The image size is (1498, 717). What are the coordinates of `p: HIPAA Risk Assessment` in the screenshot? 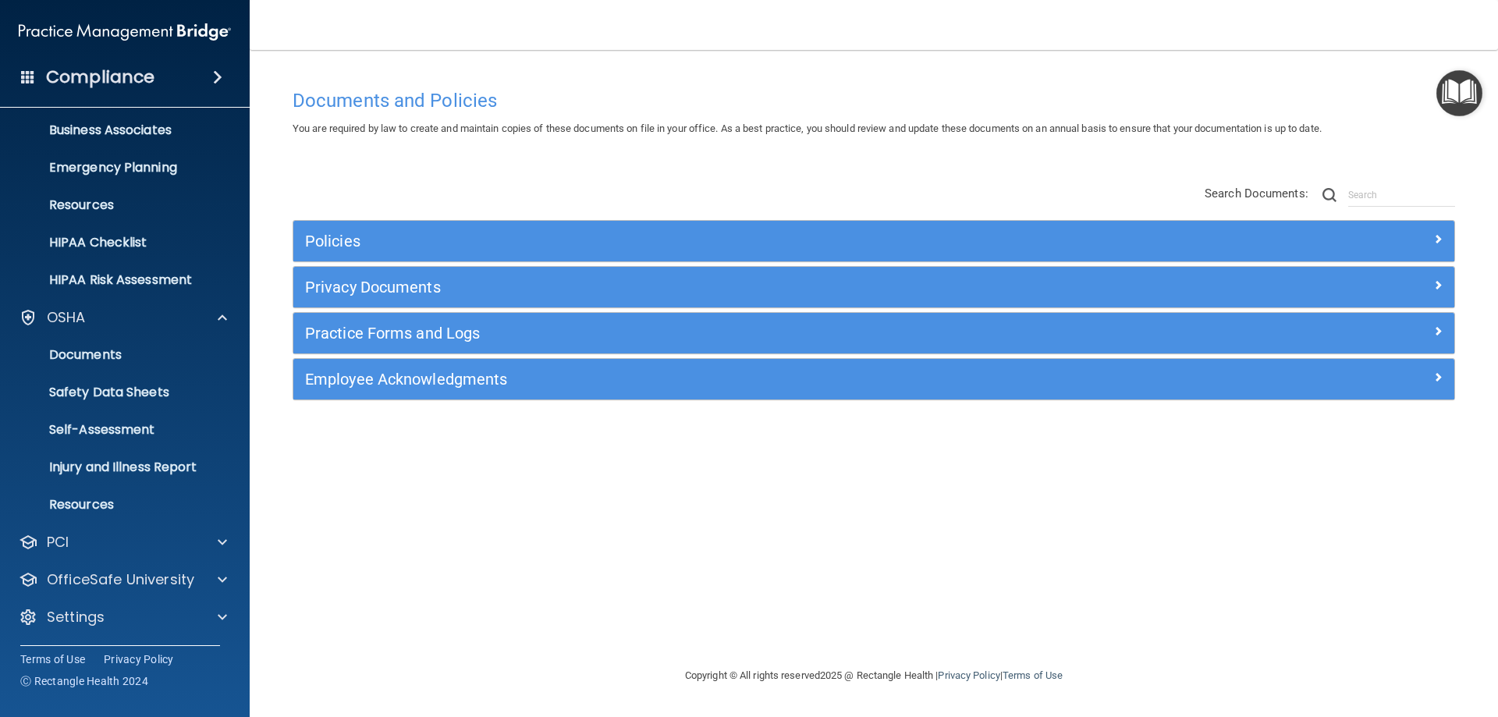 It's located at (116, 280).